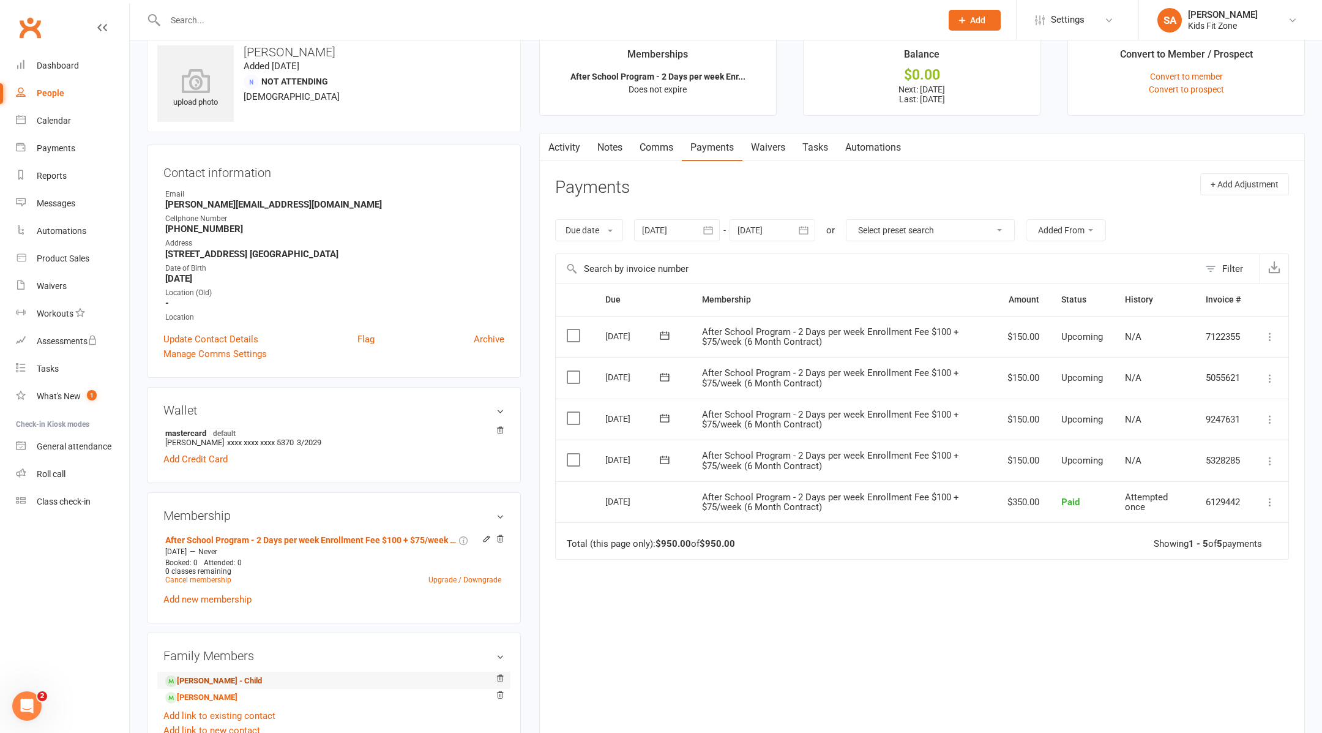 This screenshot has height=733, width=1322. I want to click on a: Assessments, so click(72, 341).